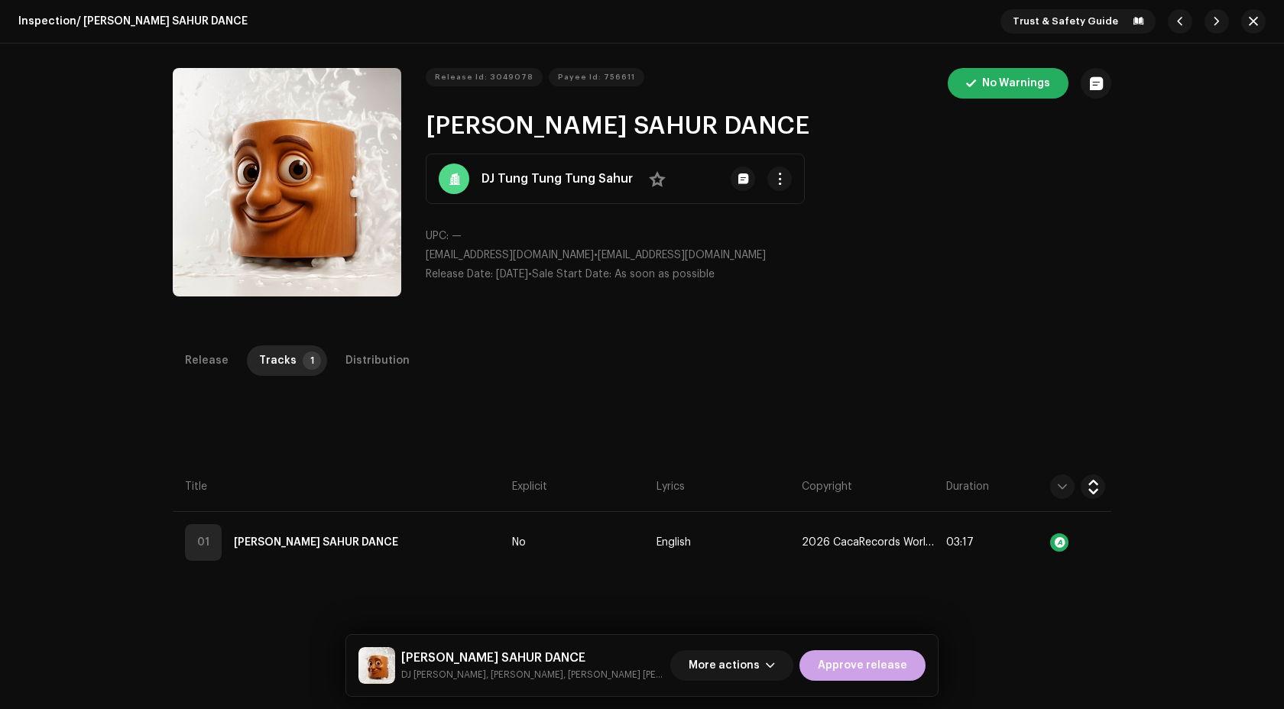 This screenshot has height=709, width=1284. I want to click on span: As soon as possible, so click(664, 274).